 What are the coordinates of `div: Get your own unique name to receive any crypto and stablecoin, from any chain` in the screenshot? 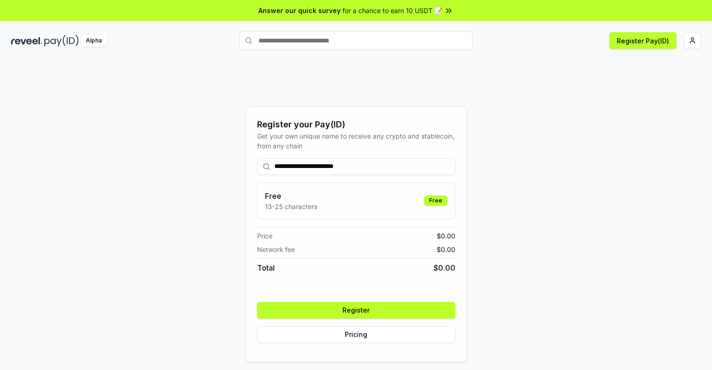 It's located at (356, 141).